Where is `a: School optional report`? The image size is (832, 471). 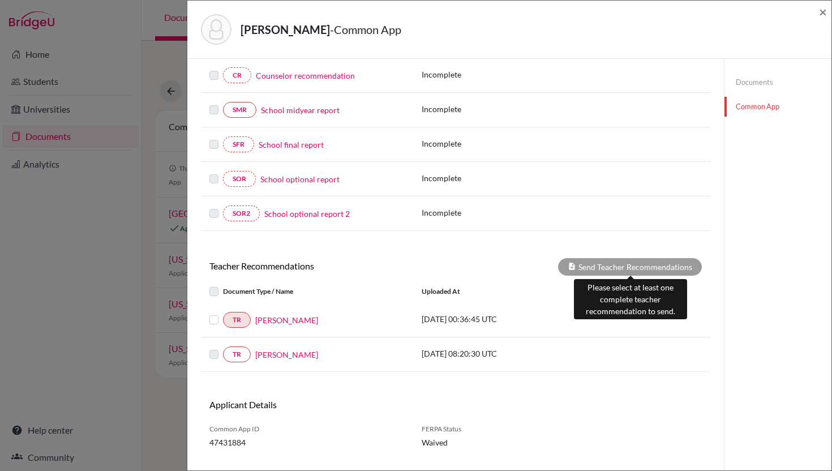
a: School optional report is located at coordinates (300, 179).